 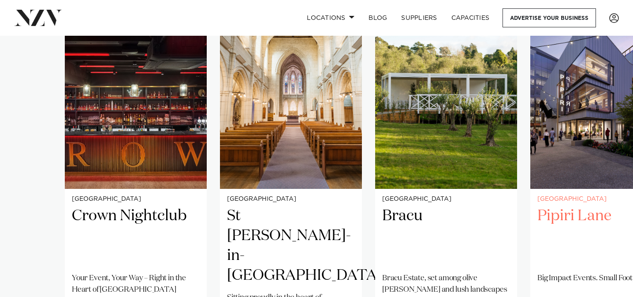 What do you see at coordinates (38, 18) in the screenshot?
I see `img: nzv-logo.png` at bounding box center [38, 18].